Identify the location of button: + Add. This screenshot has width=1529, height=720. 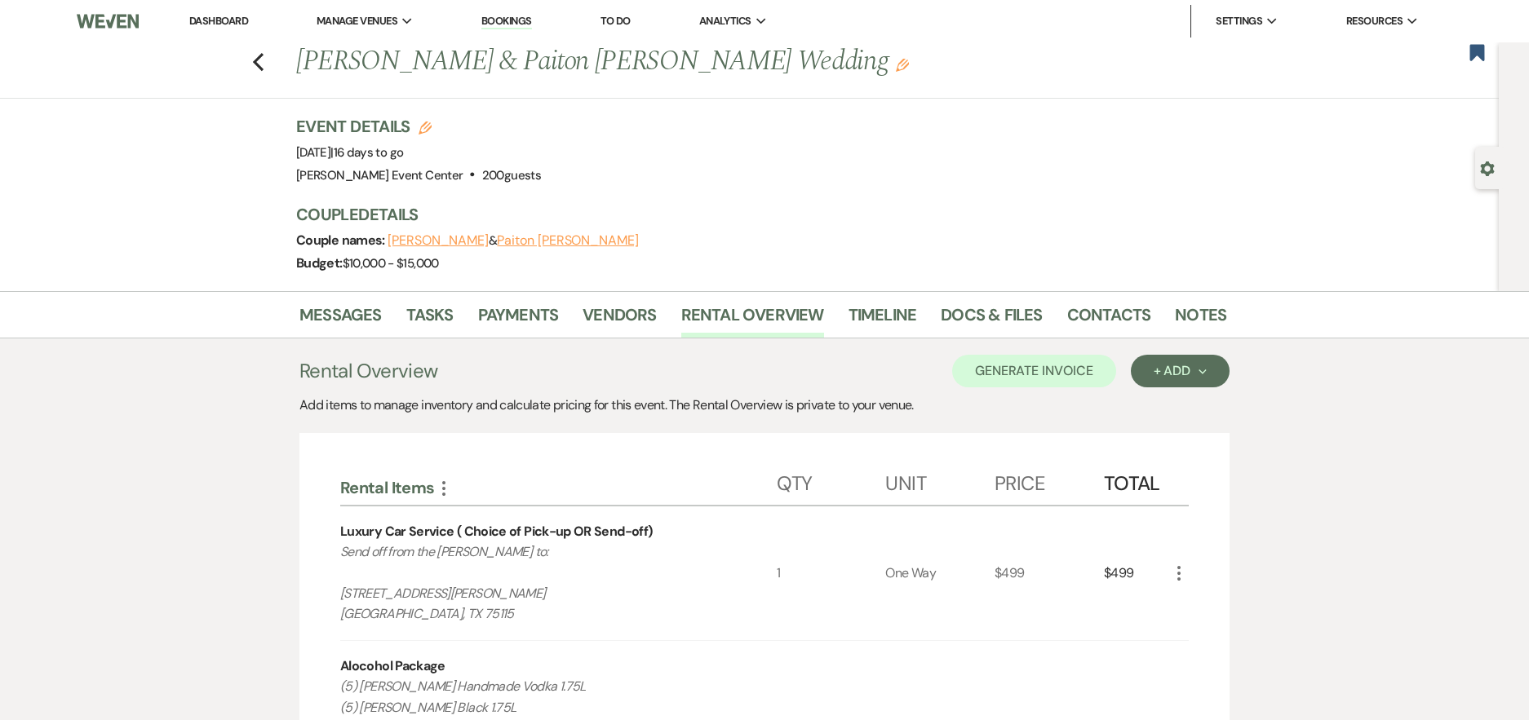
(1179, 371).